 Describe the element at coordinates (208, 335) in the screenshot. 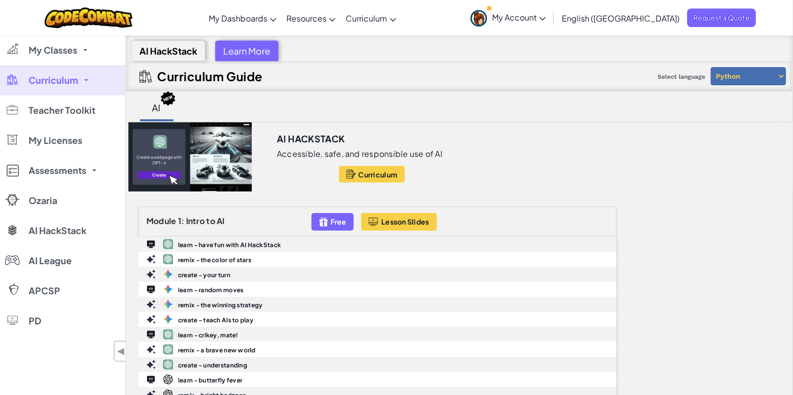

I see `b: learn - crikey, mate!` at that location.